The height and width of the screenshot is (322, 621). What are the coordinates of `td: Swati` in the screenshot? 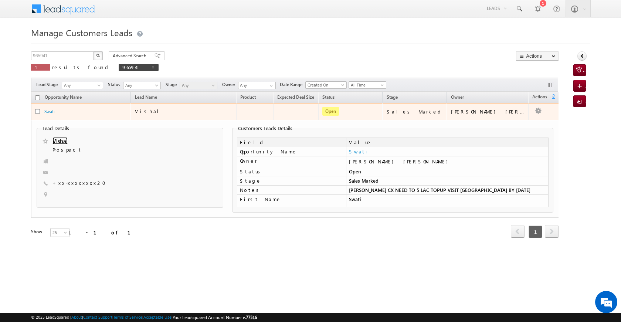 It's located at (448, 199).